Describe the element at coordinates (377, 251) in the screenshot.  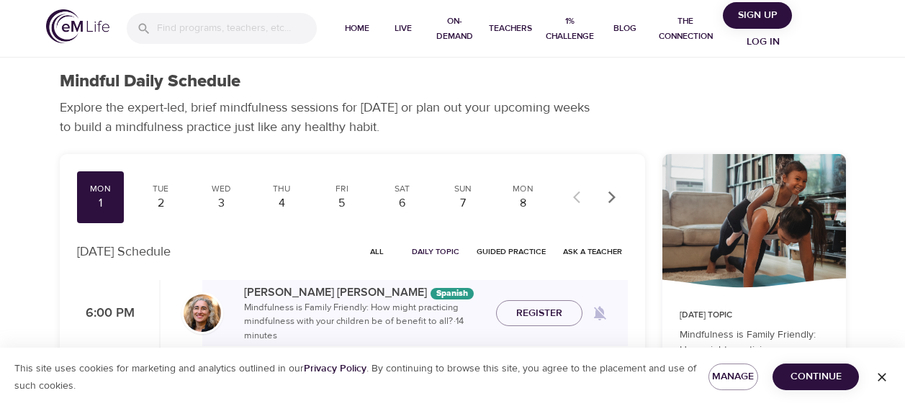
I see `span: All` at that location.